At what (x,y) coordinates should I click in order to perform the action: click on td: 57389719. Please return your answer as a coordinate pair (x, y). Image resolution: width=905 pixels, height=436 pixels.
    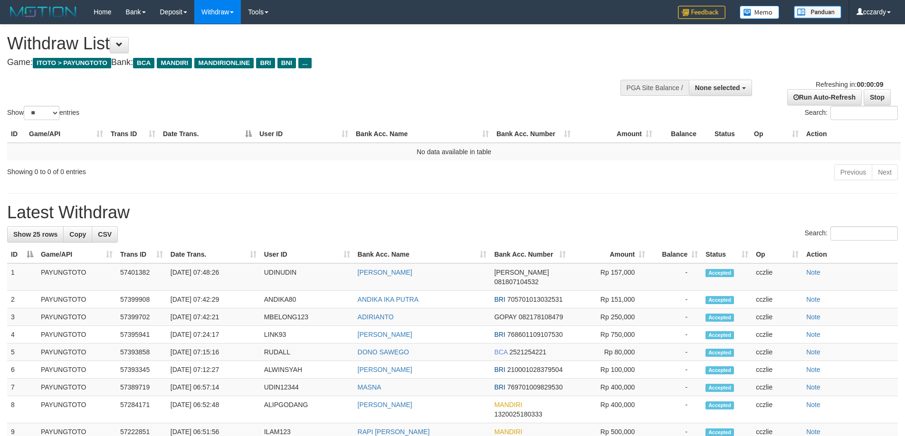
    Looking at the image, I should click on (142, 387).